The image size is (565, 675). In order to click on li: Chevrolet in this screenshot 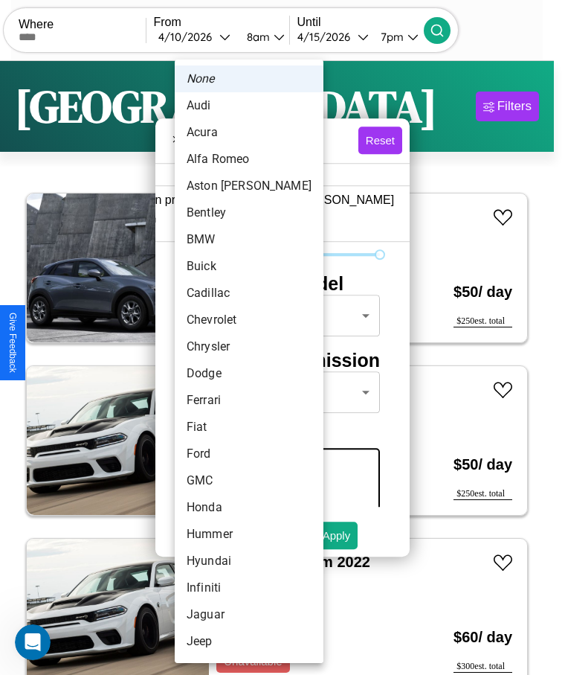, I will do `click(249, 320)`.